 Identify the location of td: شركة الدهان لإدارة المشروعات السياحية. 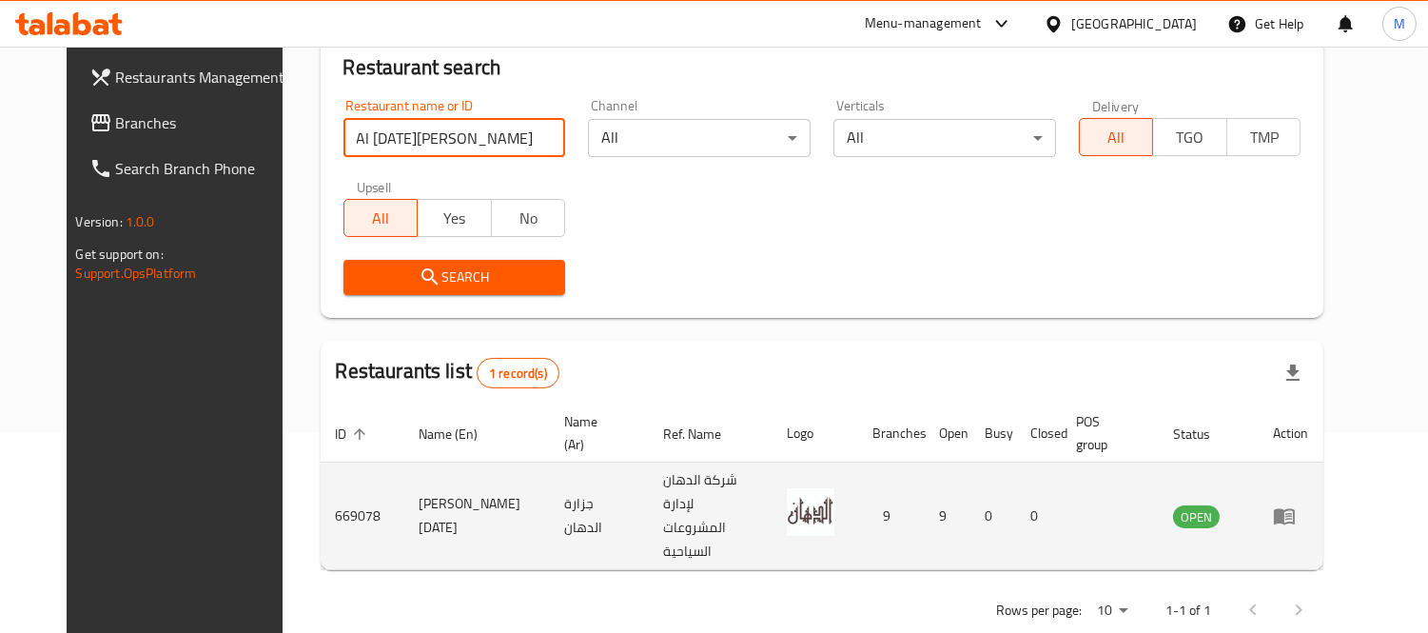
(709, 516).